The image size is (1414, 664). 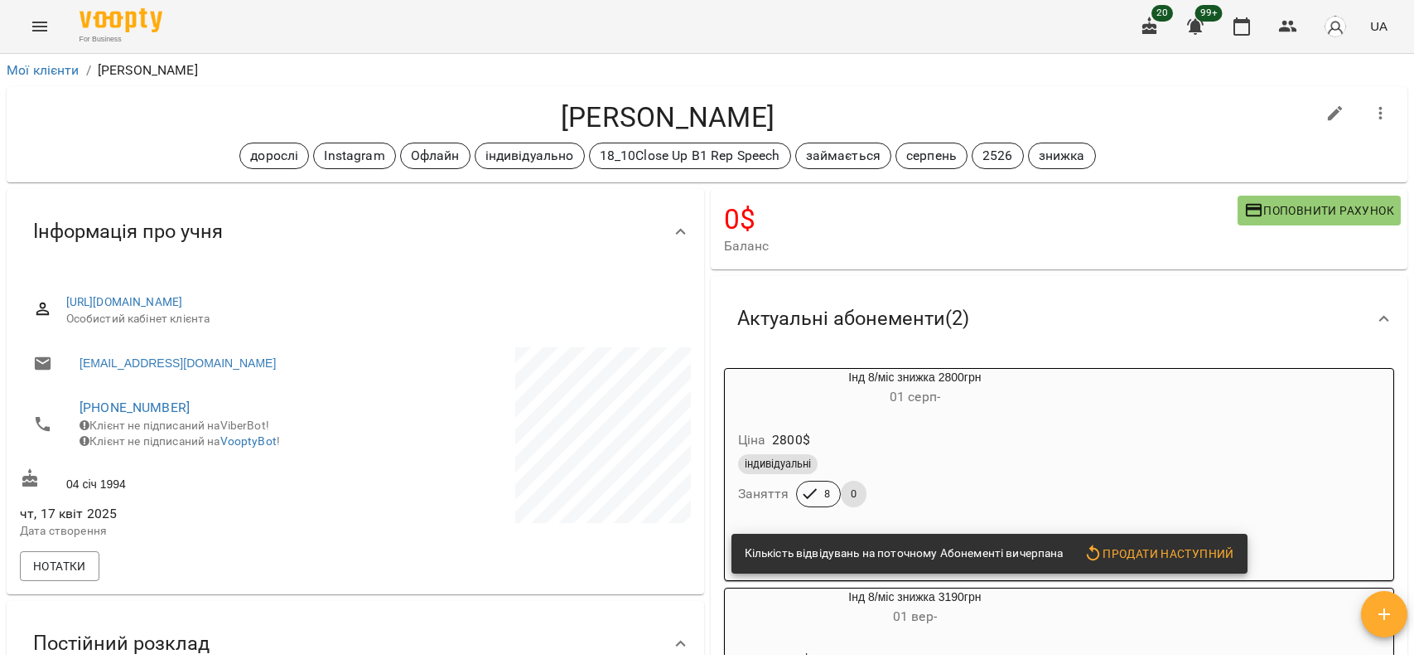 I want to click on h6: Заняття, so click(x=764, y=494).